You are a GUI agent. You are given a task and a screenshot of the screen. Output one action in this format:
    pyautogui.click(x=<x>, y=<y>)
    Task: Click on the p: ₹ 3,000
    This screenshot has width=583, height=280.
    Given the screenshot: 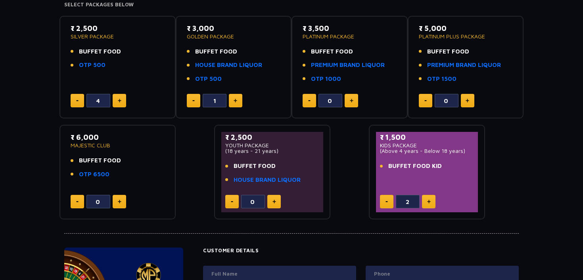 What is the action you would take?
    pyautogui.click(x=233, y=28)
    